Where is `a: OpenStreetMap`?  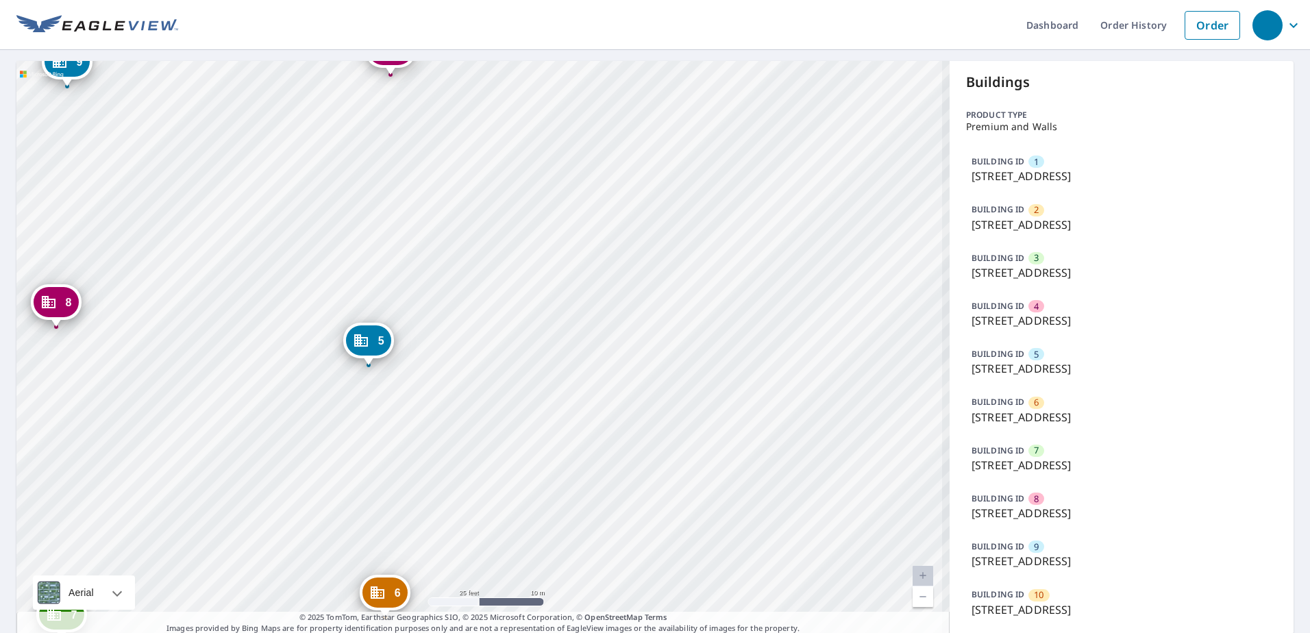
a: OpenStreetMap is located at coordinates (613, 616).